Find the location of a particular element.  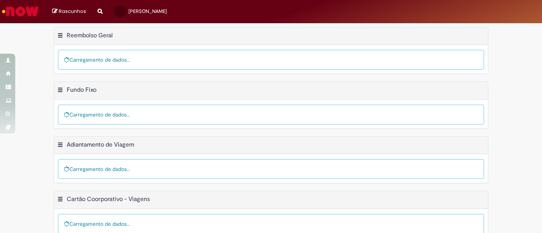

h2: Adiantamento de Viagem is located at coordinates (100, 145).